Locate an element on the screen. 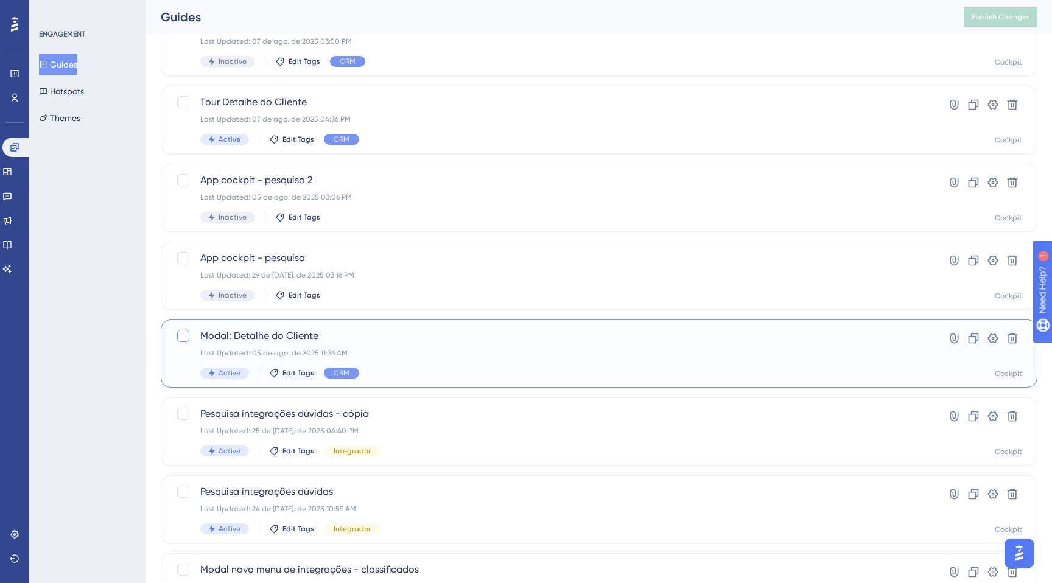  span: Pesquisa integrações dúvidas - cópia is located at coordinates (550, 414).